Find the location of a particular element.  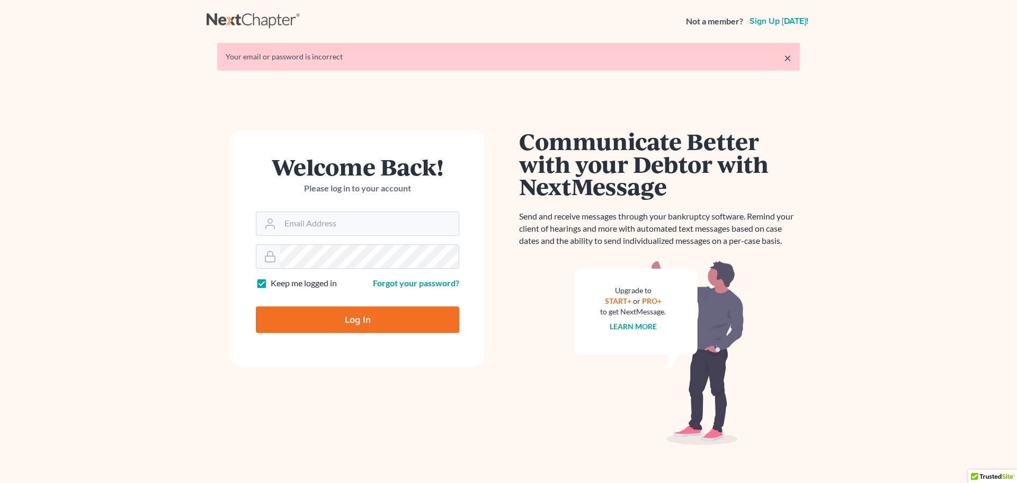

div: Your email or password is incorrect is located at coordinates (509, 57).